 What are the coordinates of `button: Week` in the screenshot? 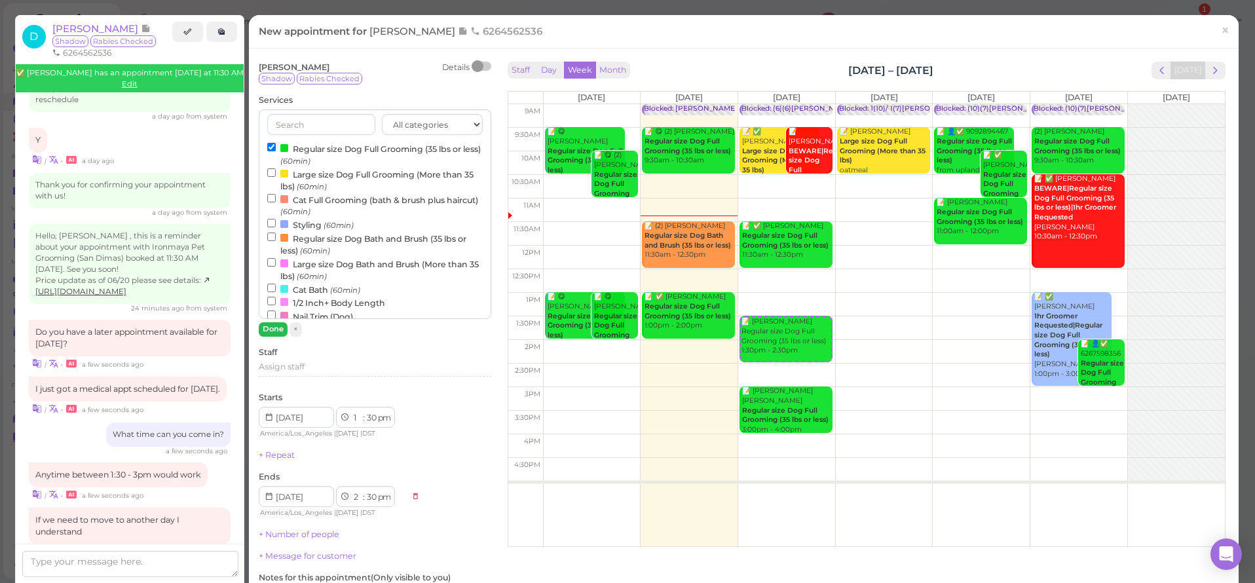 It's located at (580, 70).